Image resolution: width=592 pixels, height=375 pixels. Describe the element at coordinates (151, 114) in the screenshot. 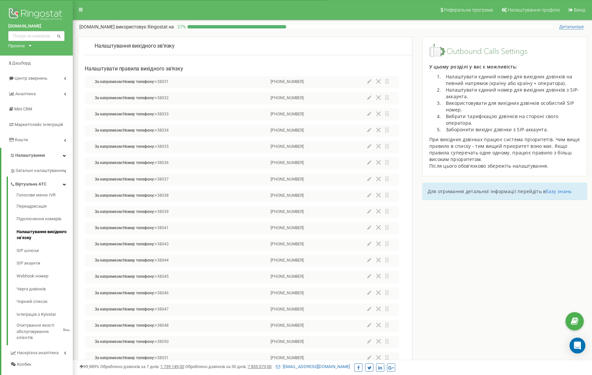

I see `p: +38033` at that location.